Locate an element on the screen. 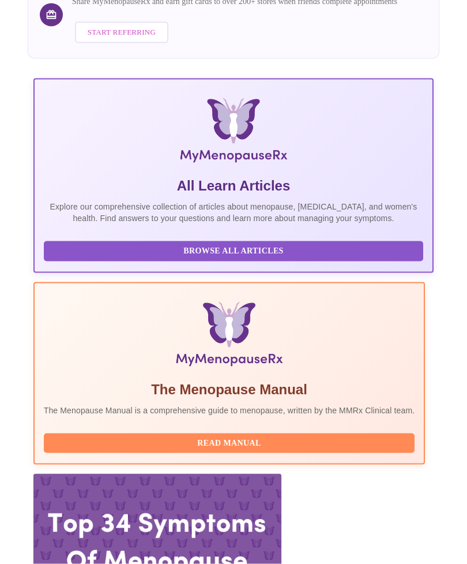 The width and height of the screenshot is (467, 564). button: Browse All Articles is located at coordinates (234, 251).